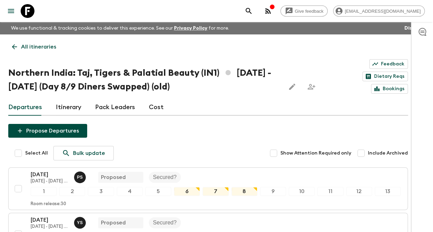 The height and width of the screenshot is (232, 433). What do you see at coordinates (81, 222) in the screenshot?
I see `span: Yashvardhan Singh Shekhawat` at bounding box center [81, 222].